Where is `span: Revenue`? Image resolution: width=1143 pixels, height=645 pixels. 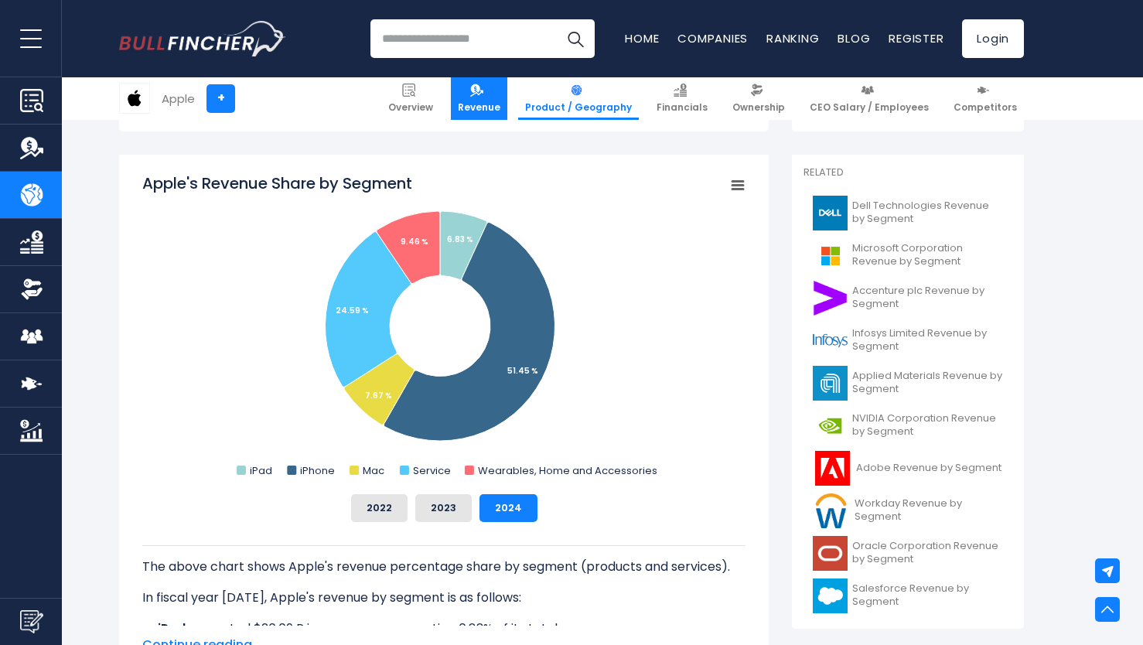 span: Revenue is located at coordinates (479, 108).